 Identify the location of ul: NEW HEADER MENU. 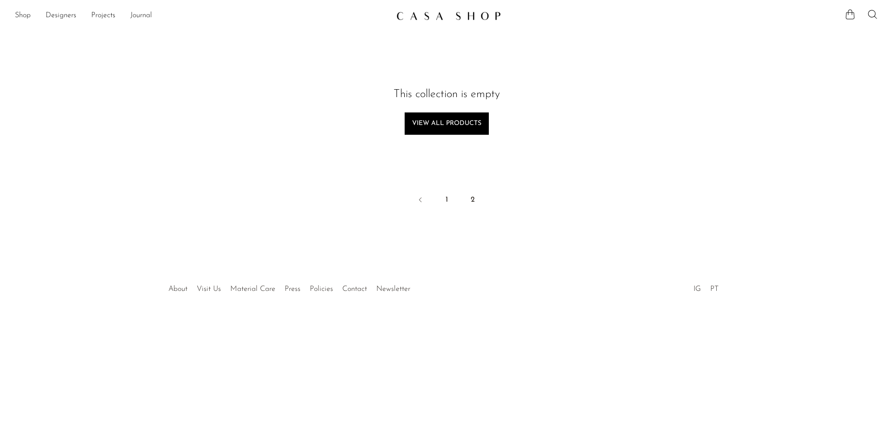
(202, 16).